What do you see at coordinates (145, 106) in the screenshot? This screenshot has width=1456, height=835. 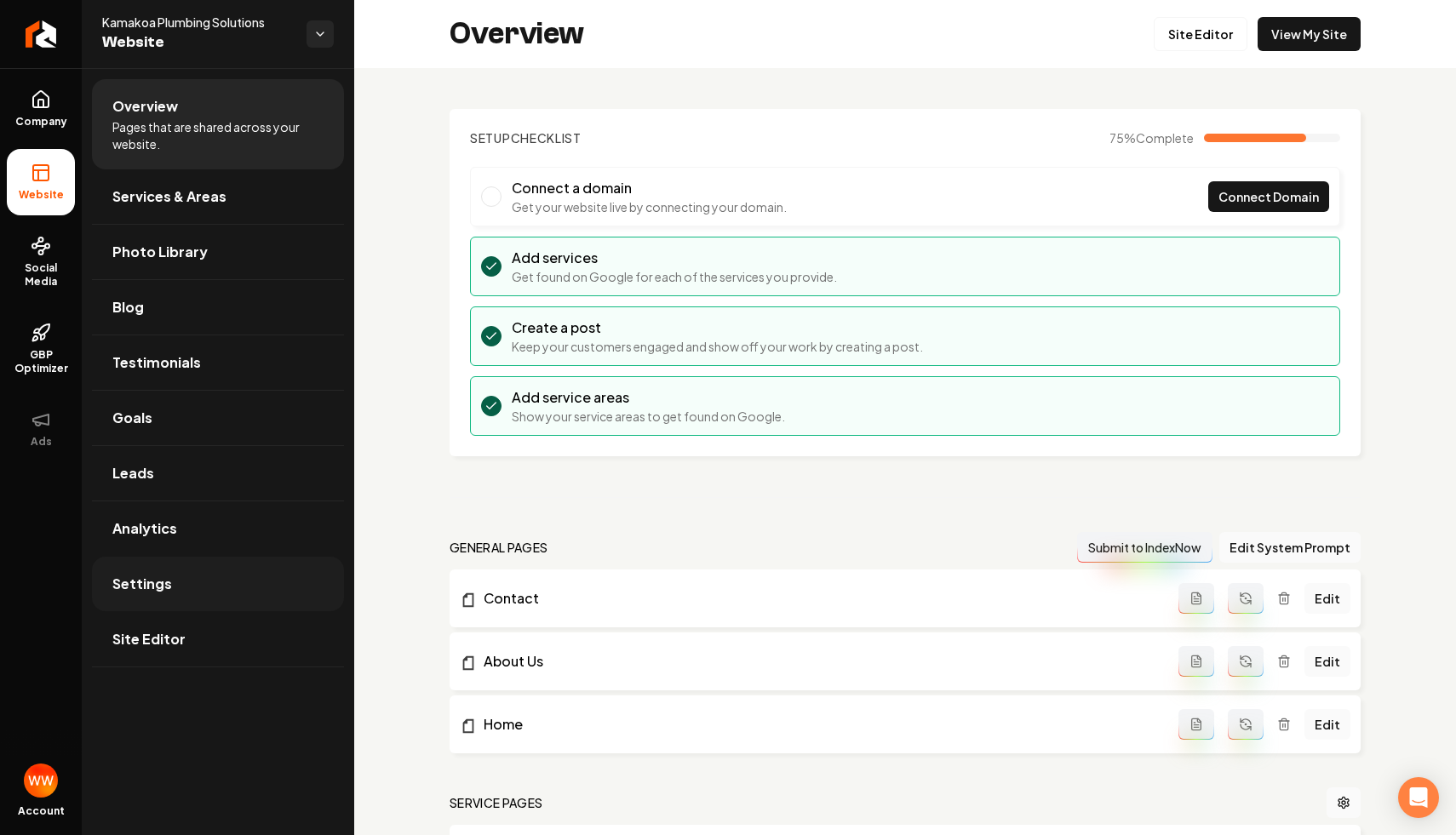 I see `span: Overview` at bounding box center [145, 106].